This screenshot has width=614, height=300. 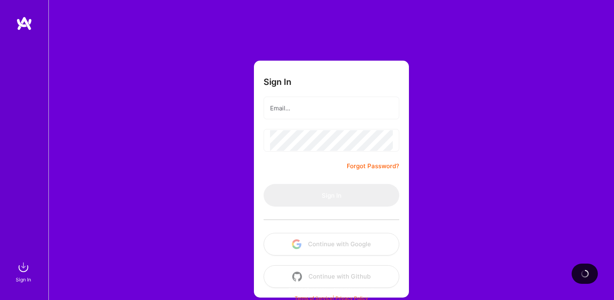 I want to click on button: Continue with Github, so click(x=332, y=276).